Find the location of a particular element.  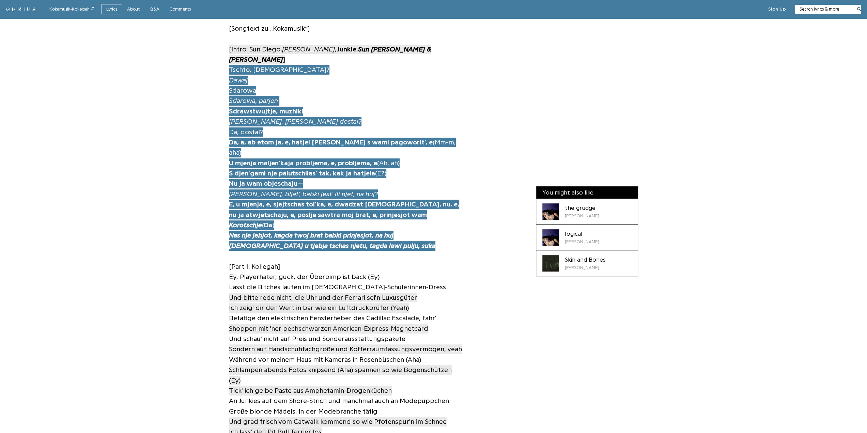

i: Sdarowa, parjen' is located at coordinates (254, 101).